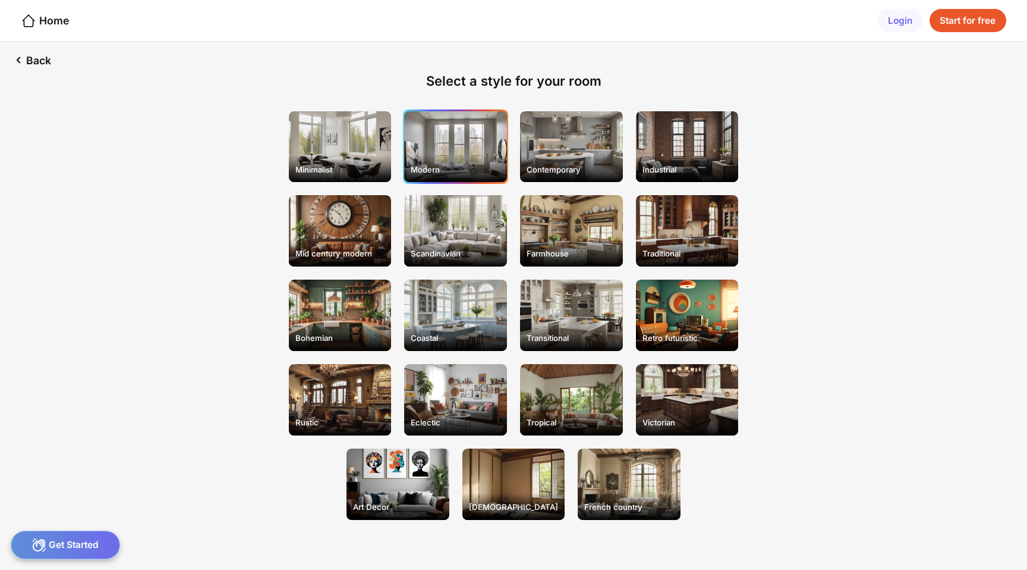  What do you see at coordinates (687, 254) in the screenshot?
I see `div: Traditional` at bounding box center [687, 254].